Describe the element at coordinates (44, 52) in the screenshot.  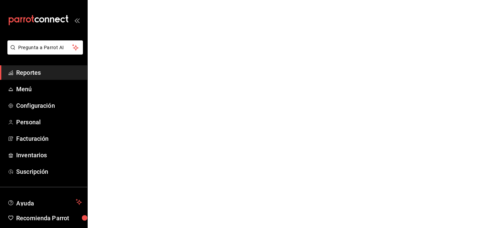
I see `a: Pregunta a Parrot AI` at that location.